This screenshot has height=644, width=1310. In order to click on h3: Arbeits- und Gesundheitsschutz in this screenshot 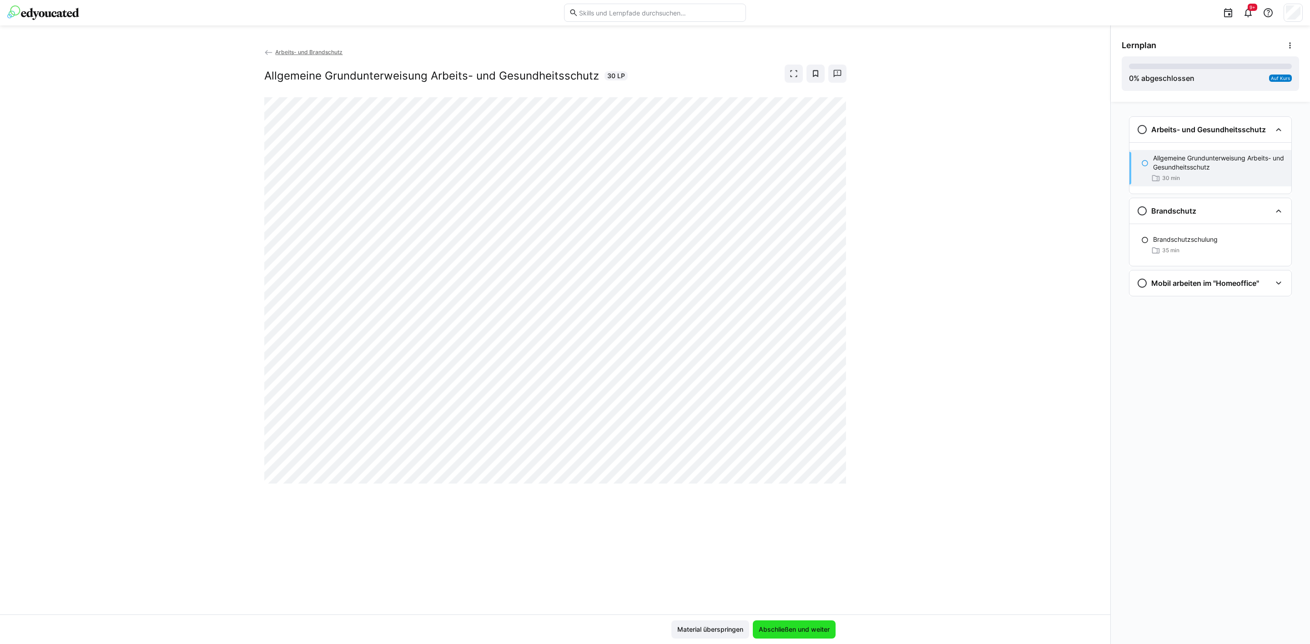, I will do `click(1208, 130)`.